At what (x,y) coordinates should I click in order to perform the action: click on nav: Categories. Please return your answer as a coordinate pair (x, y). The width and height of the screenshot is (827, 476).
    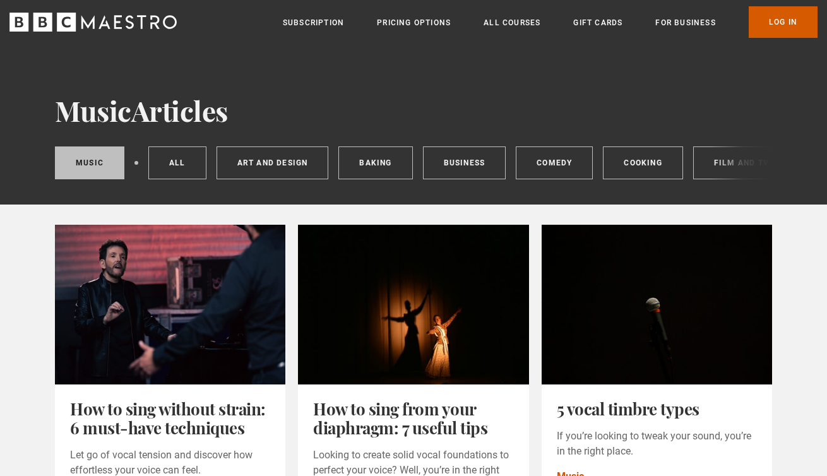
    Looking at the image, I should click on (413, 165).